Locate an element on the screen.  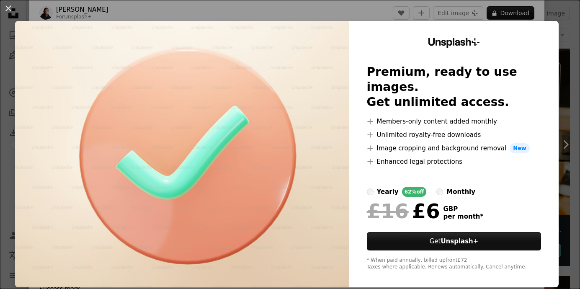
div: 62% off is located at coordinates (414, 192).